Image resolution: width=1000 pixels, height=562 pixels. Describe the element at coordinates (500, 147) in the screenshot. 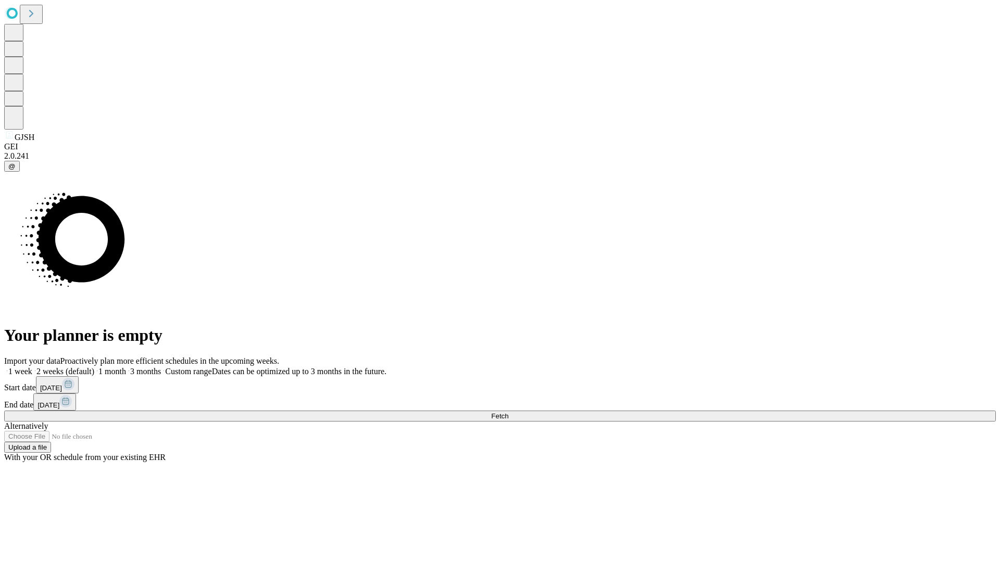

I see `div: GEI` at that location.